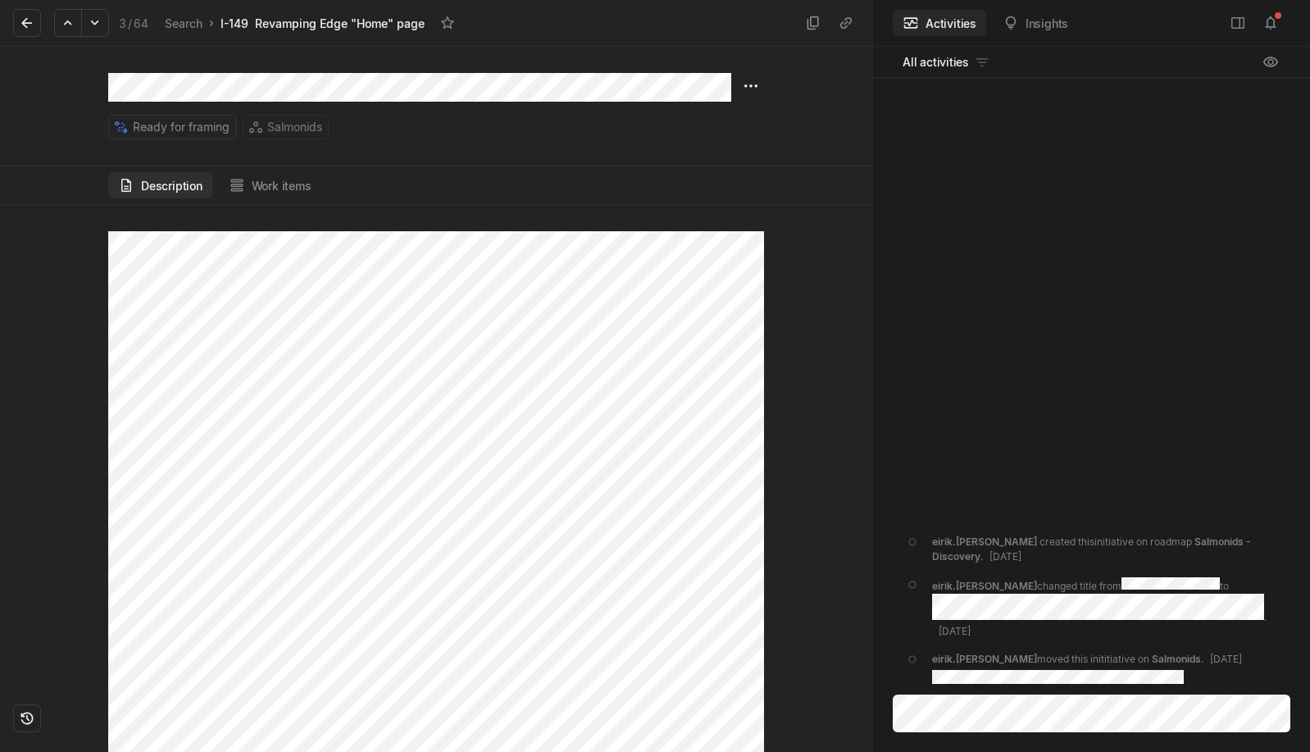  Describe the element at coordinates (939, 23) in the screenshot. I see `button: Activities` at that location.